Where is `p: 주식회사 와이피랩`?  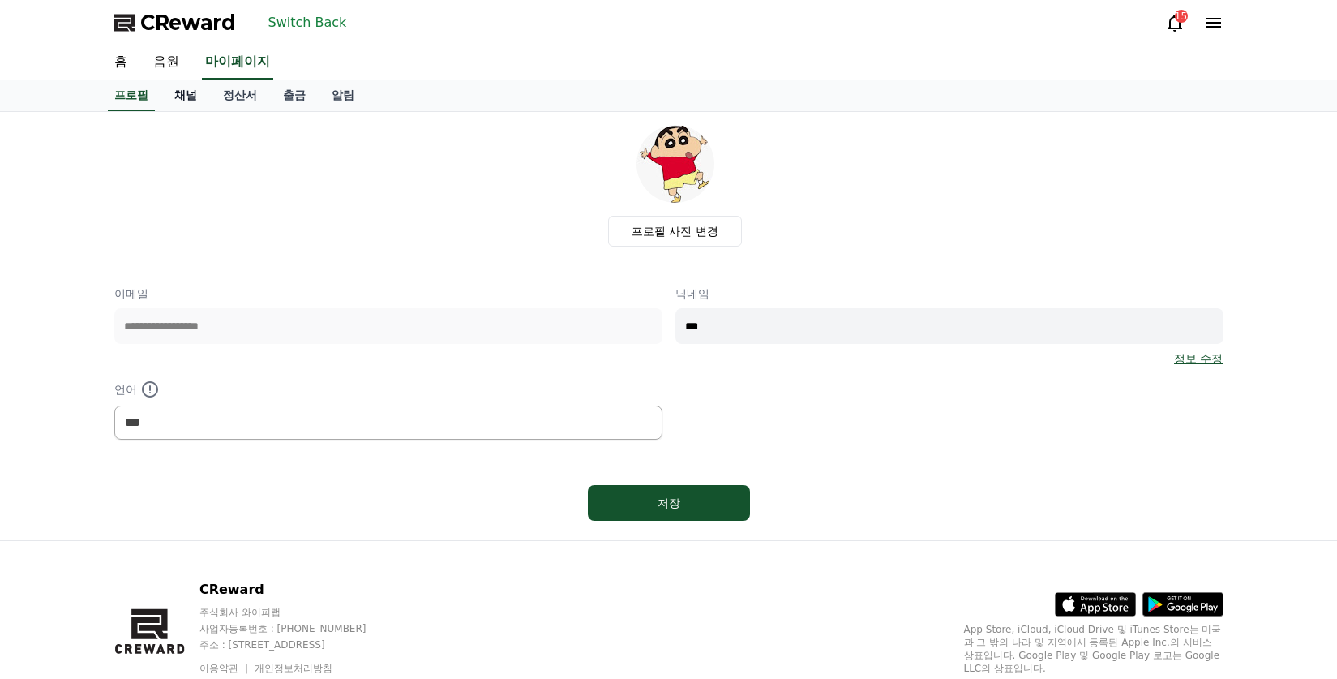
p: 주식회사 와이피랩 is located at coordinates (298, 612).